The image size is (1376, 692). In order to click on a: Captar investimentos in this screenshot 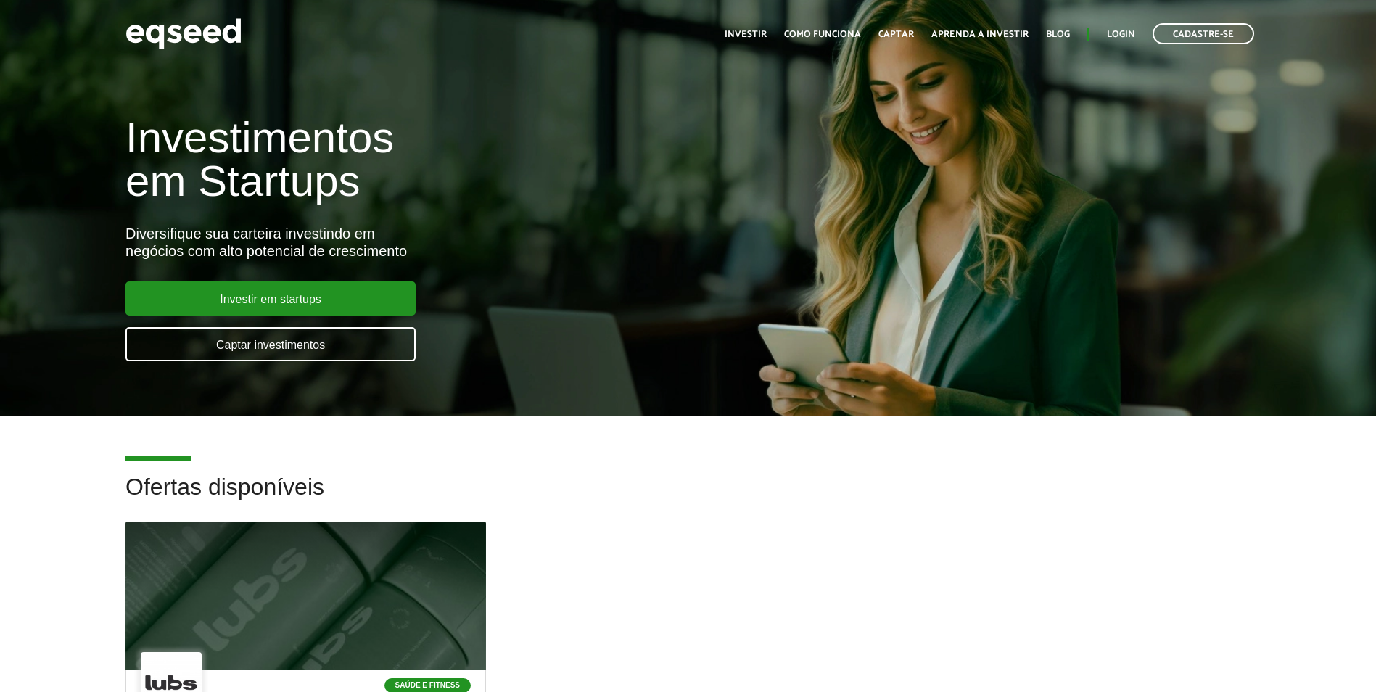, I will do `click(271, 344)`.